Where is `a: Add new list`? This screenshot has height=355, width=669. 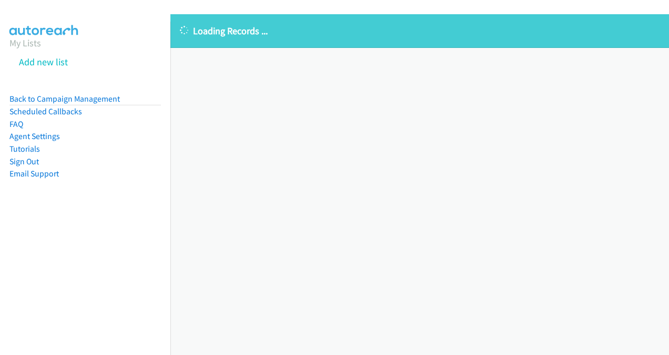 a: Add new list is located at coordinates (43, 62).